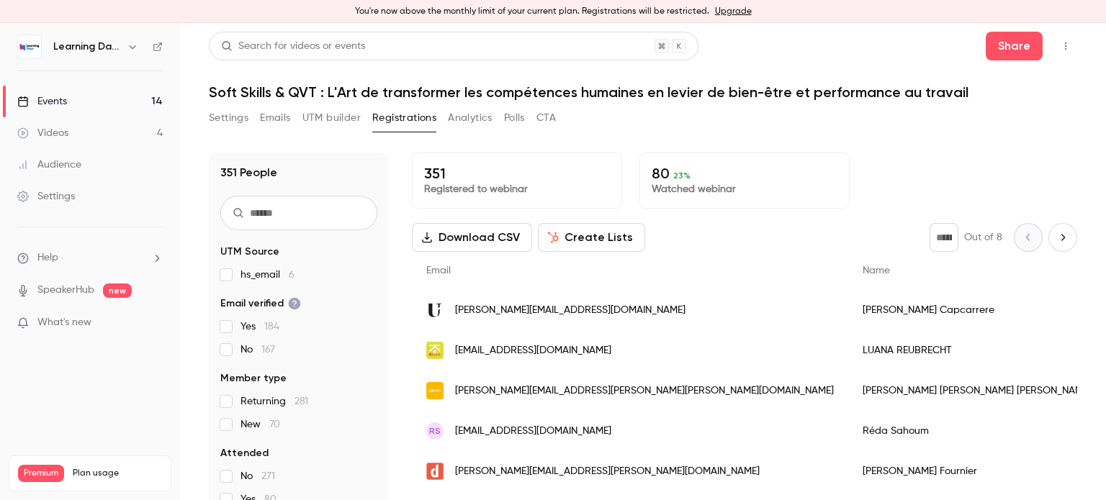  I want to click on a: Upgrade, so click(733, 12).